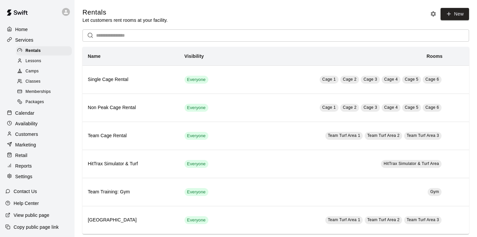 This screenshot has width=477, height=237. What do you see at coordinates (37, 145) in the screenshot?
I see `a: Marketing` at bounding box center [37, 145].